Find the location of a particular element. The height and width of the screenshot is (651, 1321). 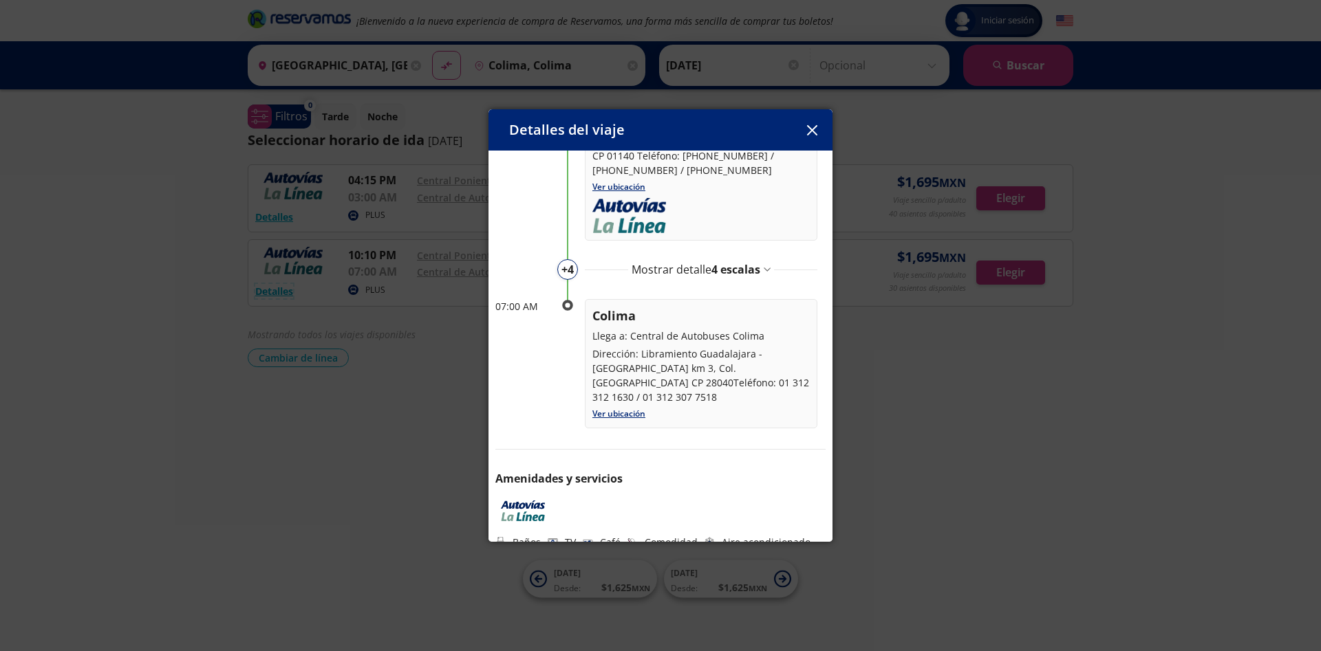

p: Colima is located at coordinates (701, 316).